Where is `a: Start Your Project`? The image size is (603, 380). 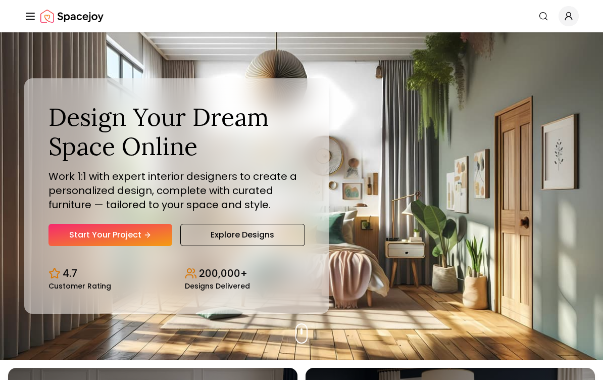
a: Start Your Project is located at coordinates (110, 235).